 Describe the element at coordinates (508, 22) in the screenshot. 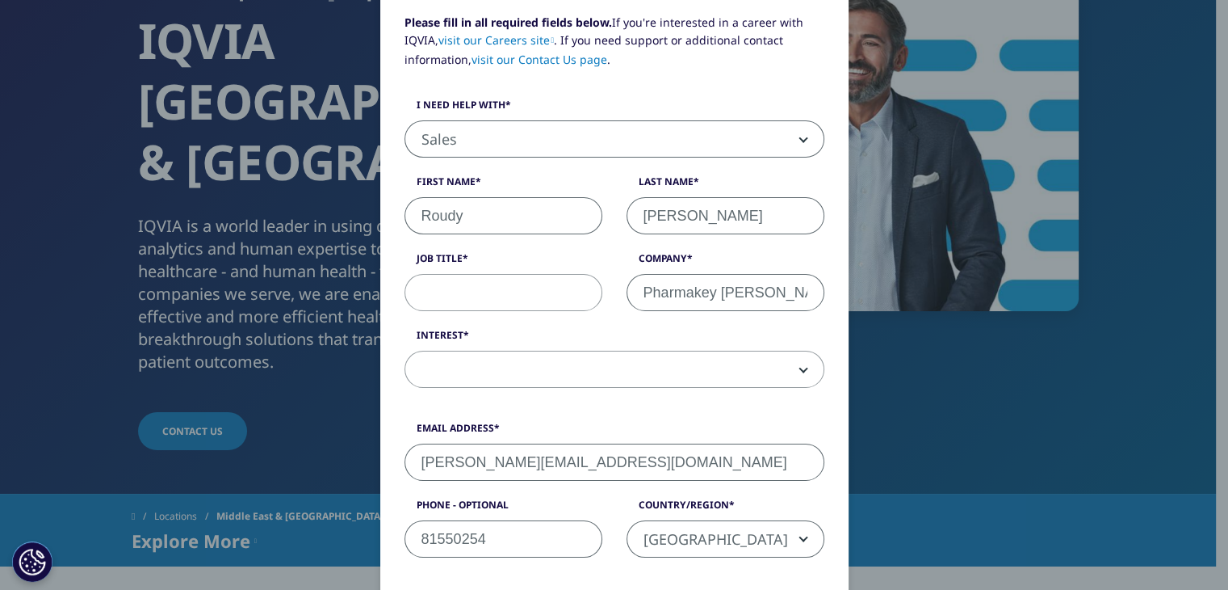

I see `strong: Please fill in all required fields below.` at that location.